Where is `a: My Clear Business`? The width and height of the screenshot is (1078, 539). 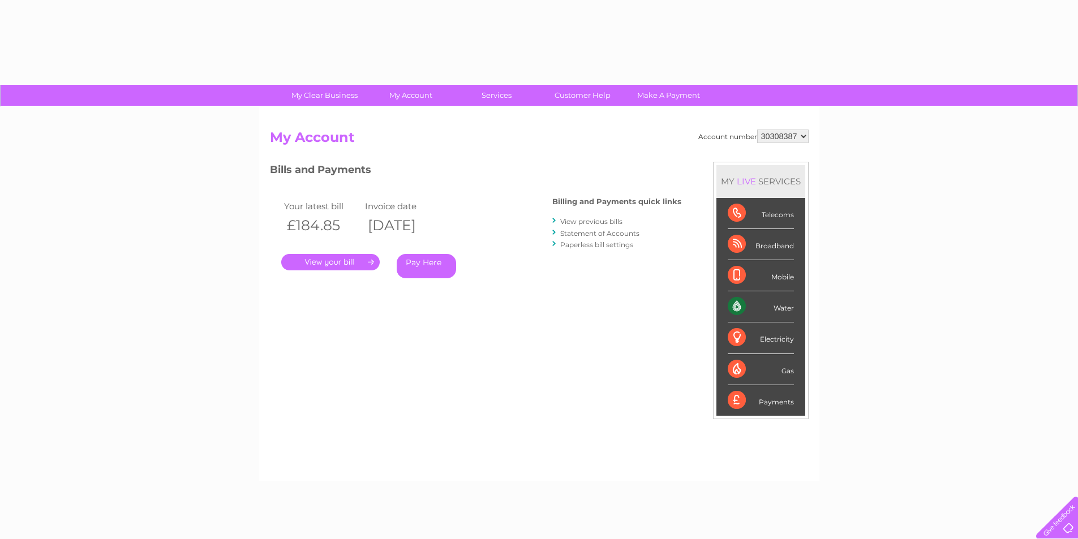 a: My Clear Business is located at coordinates (324, 95).